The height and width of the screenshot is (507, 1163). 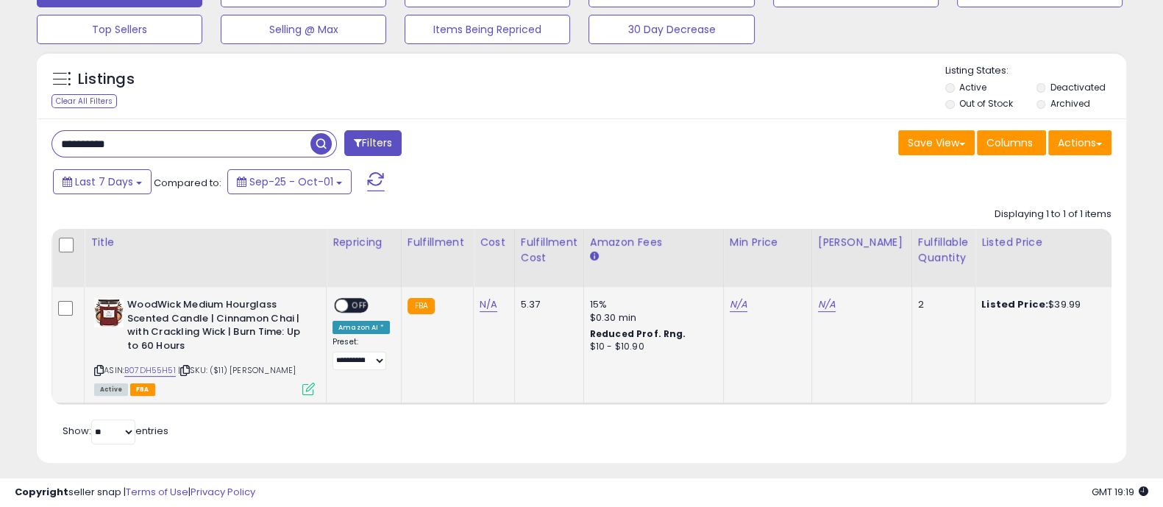 What do you see at coordinates (1011, 143) in the screenshot?
I see `button: Columns` at bounding box center [1011, 143].